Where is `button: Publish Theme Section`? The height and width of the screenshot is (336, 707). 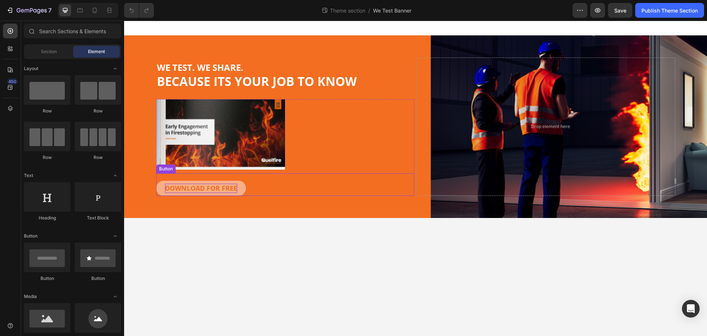 button: Publish Theme Section is located at coordinates (670, 10).